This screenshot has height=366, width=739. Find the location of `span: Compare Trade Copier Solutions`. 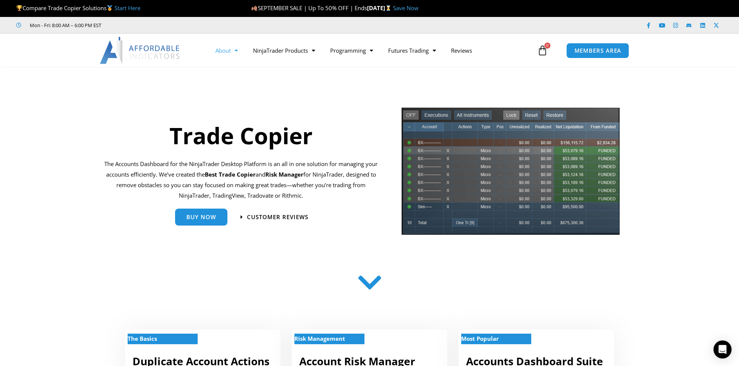

span: Compare Trade Copier Solutions is located at coordinates (78, 8).